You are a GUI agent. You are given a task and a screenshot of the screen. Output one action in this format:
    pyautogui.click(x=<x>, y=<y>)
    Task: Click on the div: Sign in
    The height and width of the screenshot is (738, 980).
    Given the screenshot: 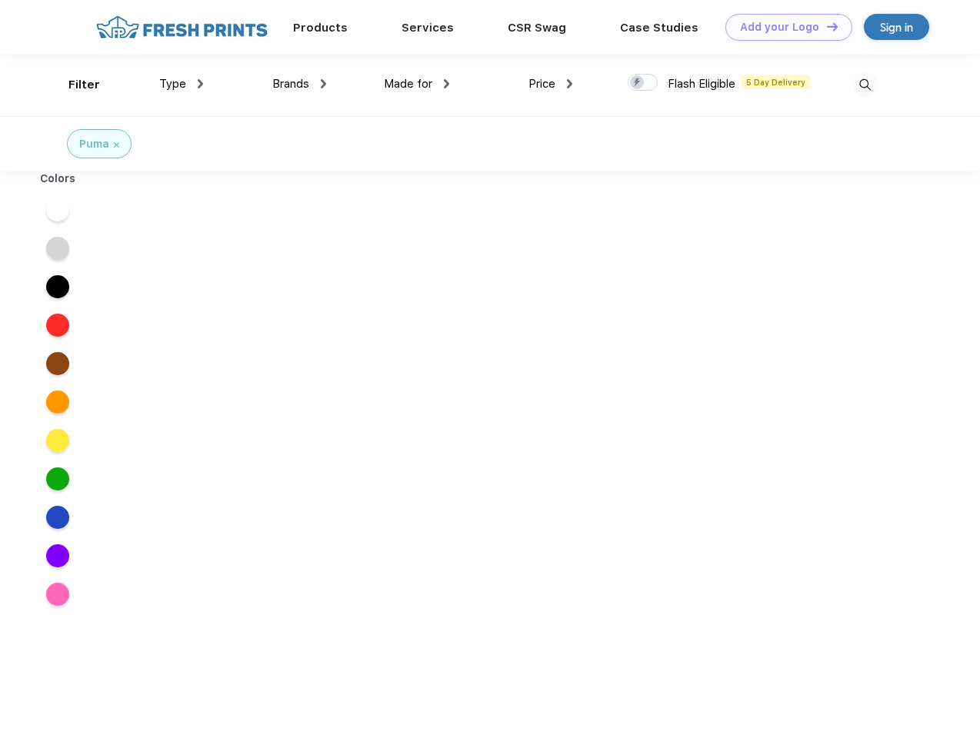 What is the action you would take?
    pyautogui.click(x=896, y=27)
    